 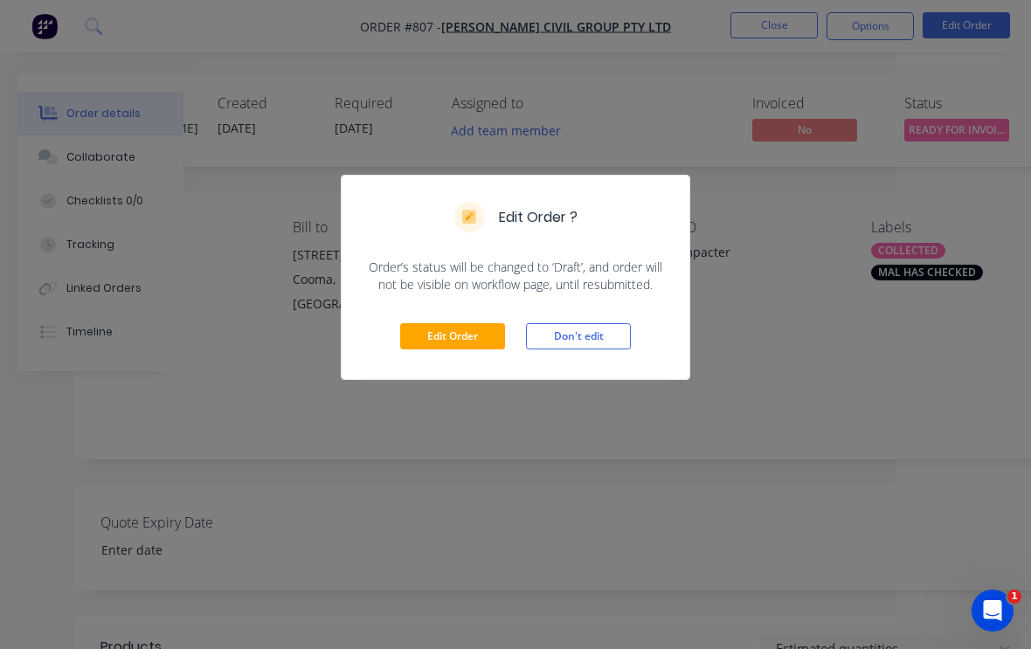 What do you see at coordinates (1014, 597) in the screenshot?
I see `span: 1` at bounding box center [1014, 597].